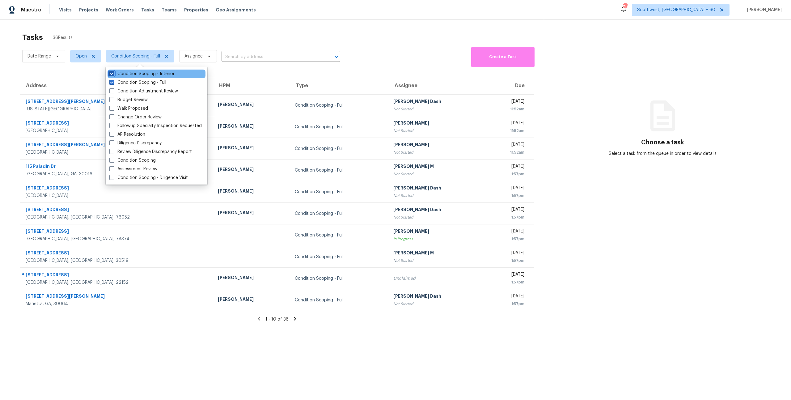 Image resolution: width=791 pixels, height=400 pixels. I want to click on label: Review Diligence Discrepancy Report, so click(150, 152).